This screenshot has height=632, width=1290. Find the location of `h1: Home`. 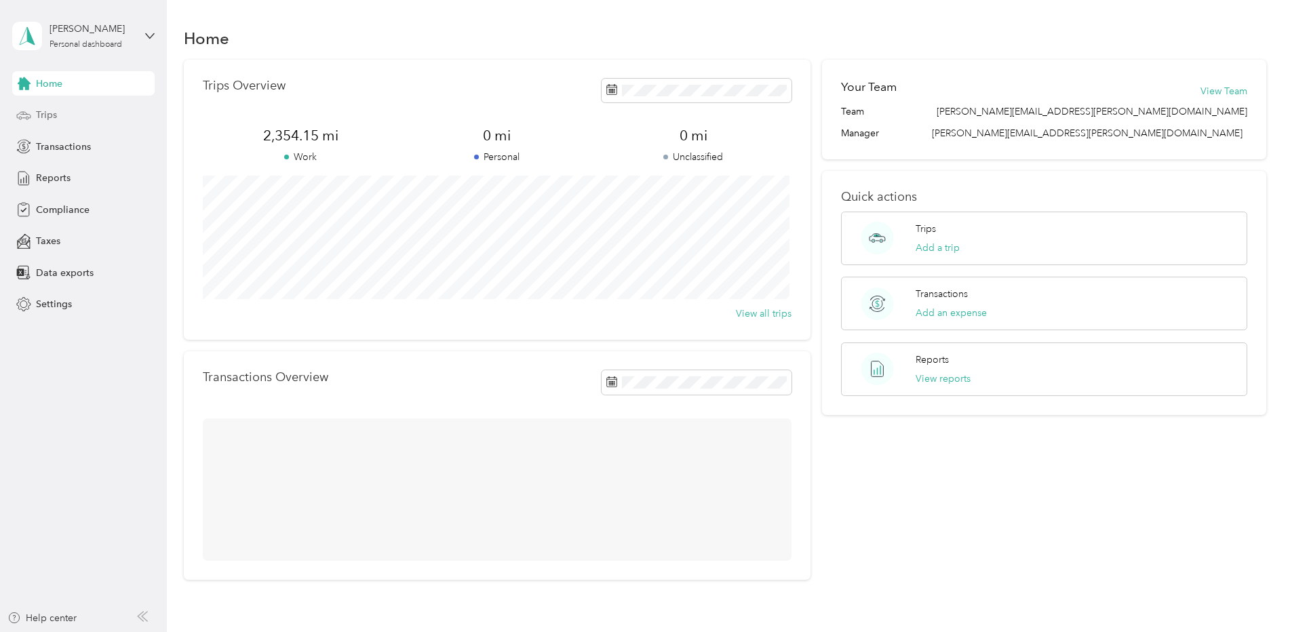

h1: Home is located at coordinates (206, 38).